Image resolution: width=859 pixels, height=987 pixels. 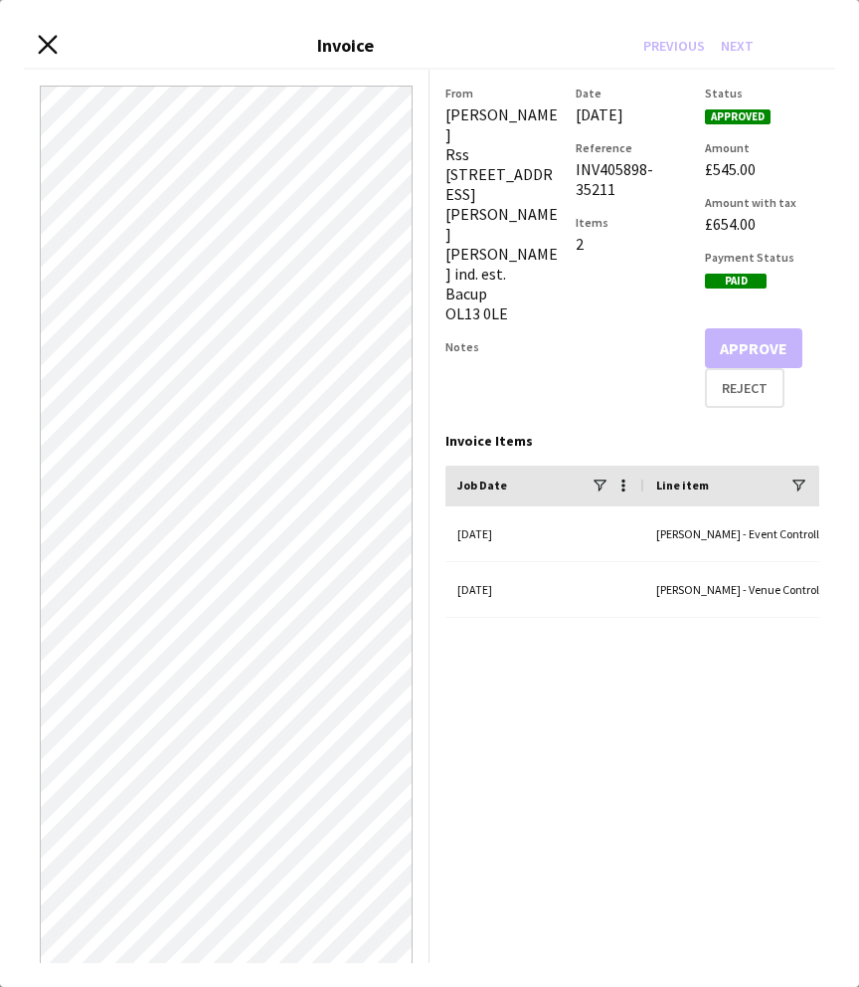 What do you see at coordinates (633, 441) in the screenshot?
I see `div: Invoice Items` at bounding box center [633, 441].